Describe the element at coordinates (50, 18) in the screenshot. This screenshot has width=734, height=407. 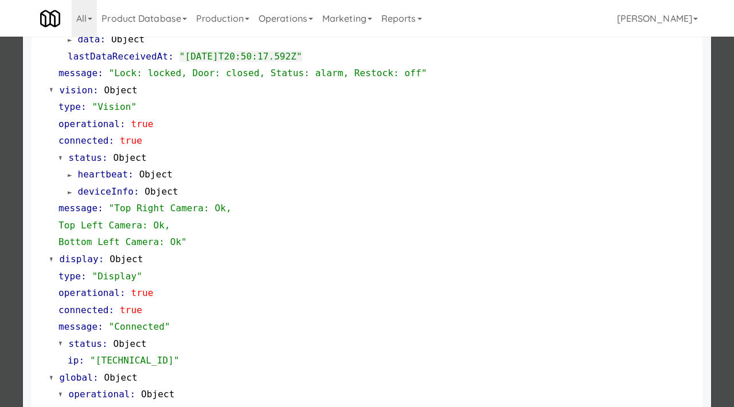
I see `img: Micromart` at that location.